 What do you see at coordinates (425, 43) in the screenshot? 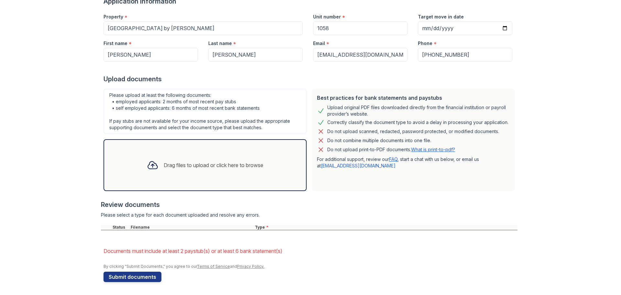
I see `label: Phone` at bounding box center [425, 43].